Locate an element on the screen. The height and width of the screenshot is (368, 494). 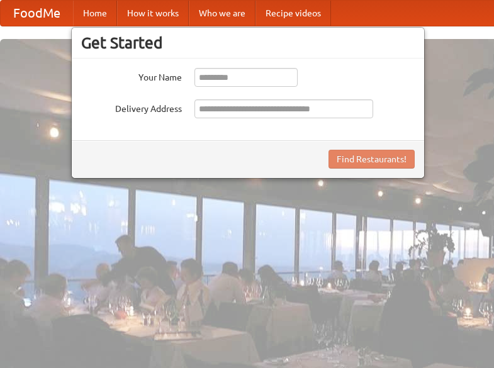
a: Who we are is located at coordinates (222, 13).